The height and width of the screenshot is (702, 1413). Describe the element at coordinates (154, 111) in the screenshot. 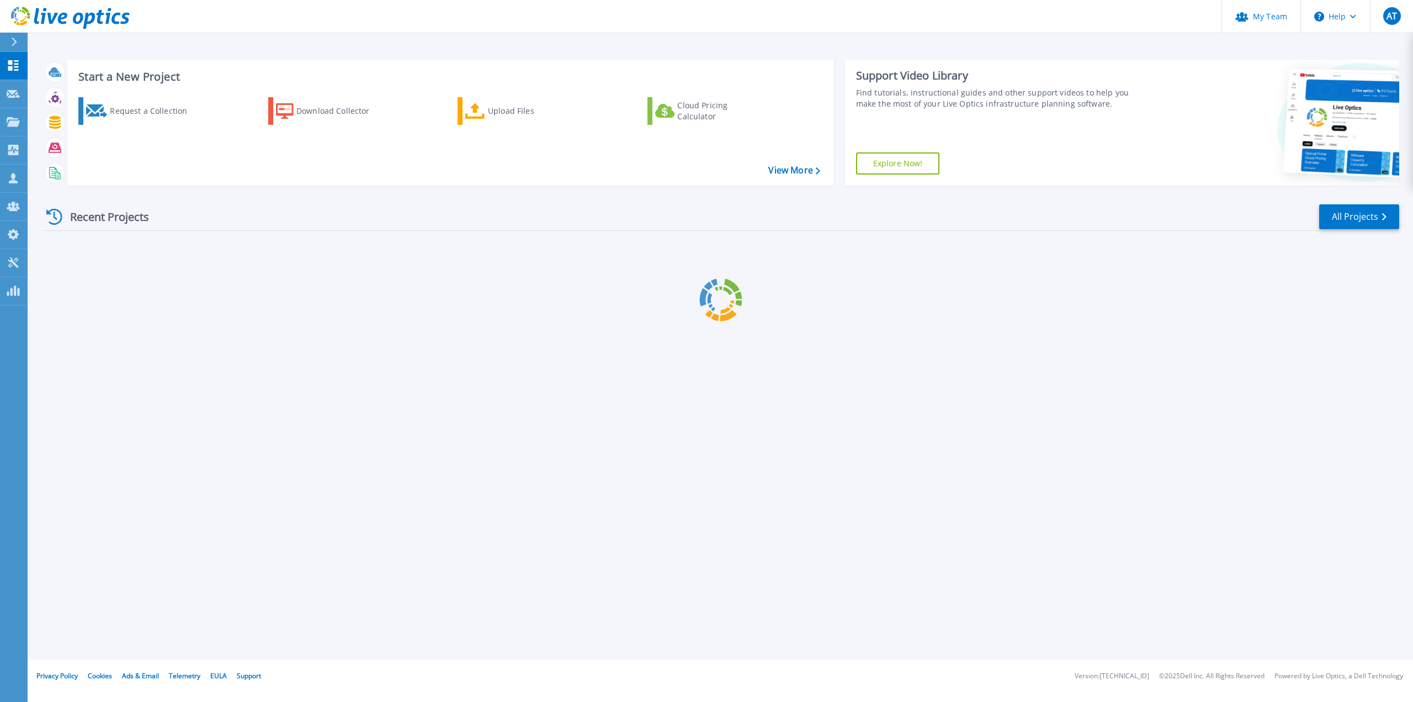

I see `div: Request a Collection` at that location.